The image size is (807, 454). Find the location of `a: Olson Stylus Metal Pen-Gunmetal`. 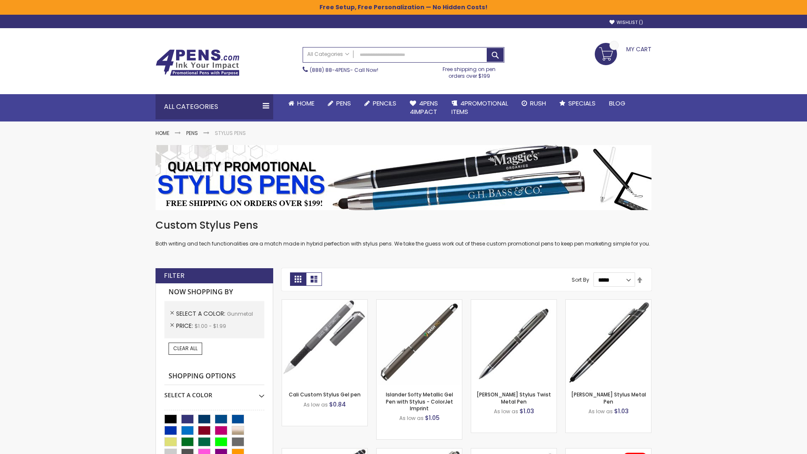

a: Olson Stylus Metal Pen-Gunmetal is located at coordinates (608, 303).